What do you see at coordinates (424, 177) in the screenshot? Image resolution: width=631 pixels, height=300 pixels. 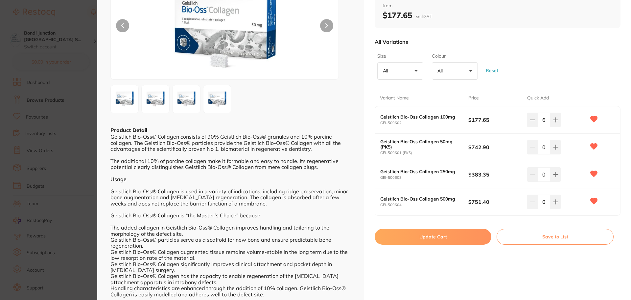 I see `small: GEI-500603` at bounding box center [424, 177].